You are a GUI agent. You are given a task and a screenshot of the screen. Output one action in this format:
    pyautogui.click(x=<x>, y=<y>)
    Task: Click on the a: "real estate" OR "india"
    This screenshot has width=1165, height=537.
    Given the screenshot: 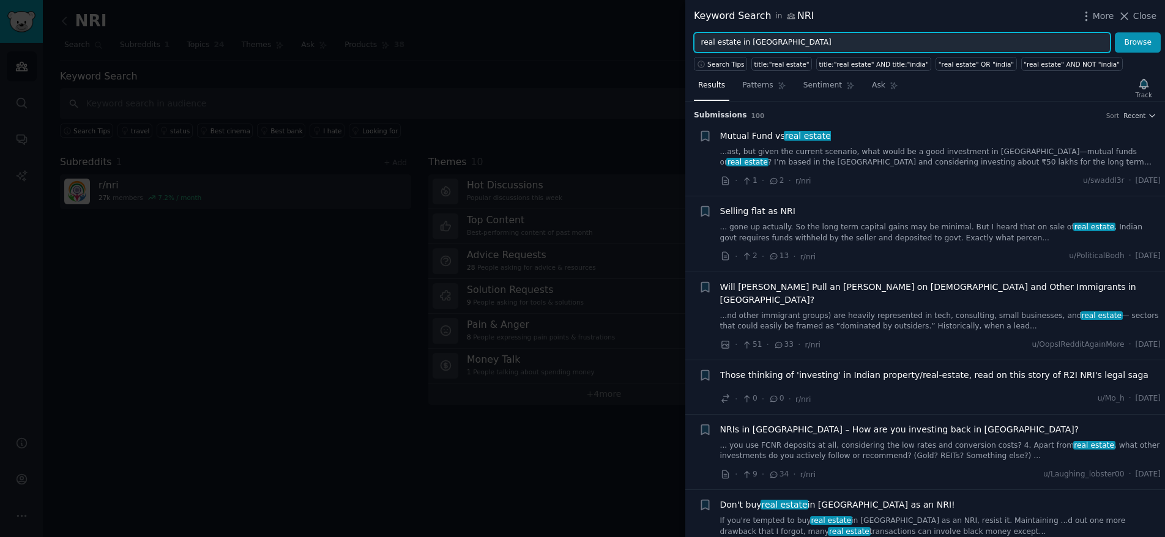 What is the action you would take?
    pyautogui.click(x=976, y=64)
    